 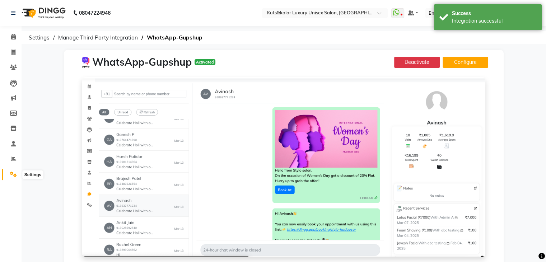 I want to click on b: 08047224946, so click(x=95, y=13).